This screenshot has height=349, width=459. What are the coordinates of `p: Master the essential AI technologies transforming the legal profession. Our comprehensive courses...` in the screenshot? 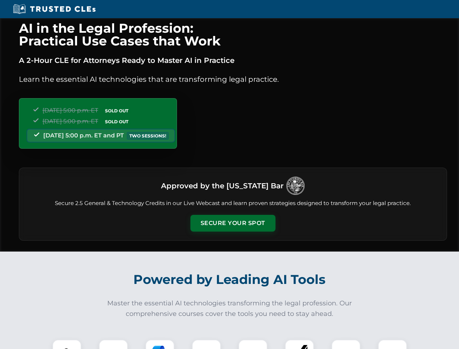 It's located at (230, 309).